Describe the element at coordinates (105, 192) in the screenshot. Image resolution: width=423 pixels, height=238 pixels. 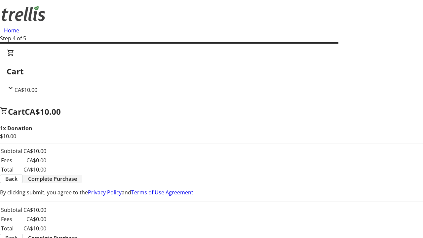
I see `a: Privacy Policy` at that location.